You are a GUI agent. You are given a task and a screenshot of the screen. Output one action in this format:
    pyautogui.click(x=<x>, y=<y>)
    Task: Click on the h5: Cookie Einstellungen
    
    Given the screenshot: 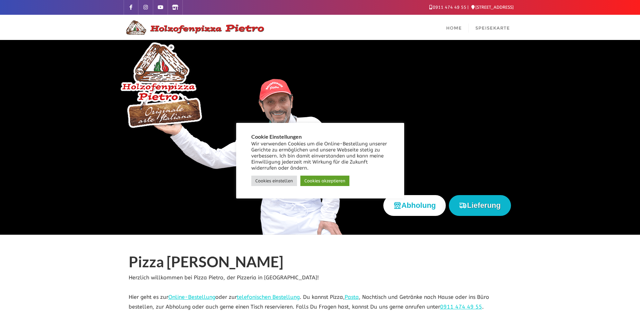 What is the action you would take?
    pyautogui.click(x=320, y=137)
    